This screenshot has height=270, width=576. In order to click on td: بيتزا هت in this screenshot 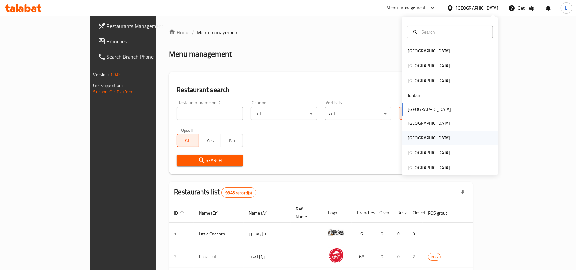, I will do `click(267, 256)`.